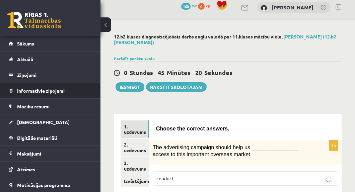 This screenshot has height=192, width=355. What do you see at coordinates (37, 138) in the screenshot?
I see `span: Digitālie materiāli` at bounding box center [37, 138].